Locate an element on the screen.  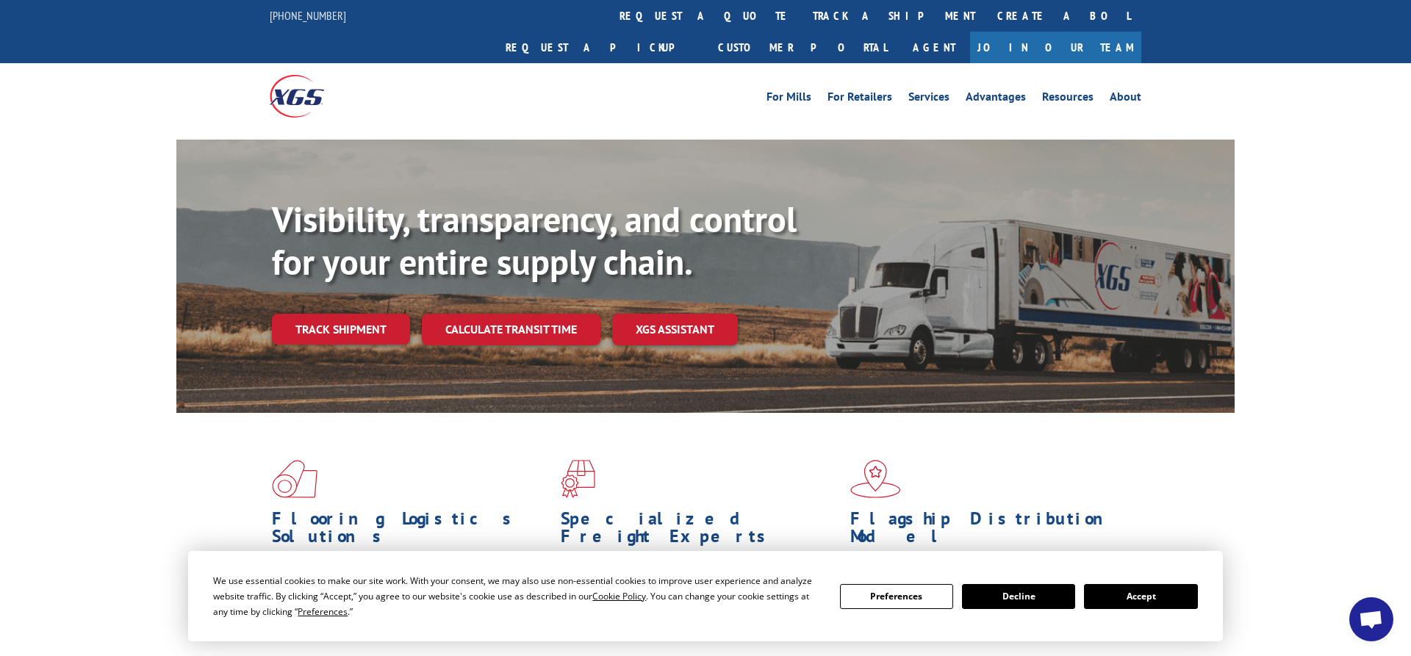
a: XGS ASSISTANT is located at coordinates (675, 329).